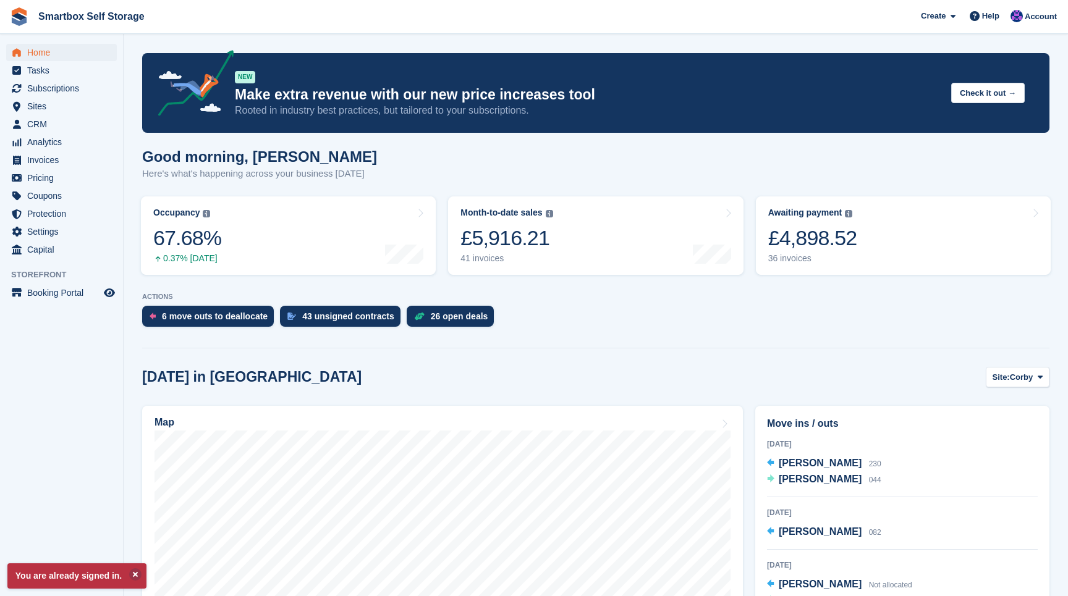 The height and width of the screenshot is (596, 1068). I want to click on img: contract_signature_icon-13c848040528278c33f63329250d36e43548de30e8caae1d1a13099fd9432cc5.svg, so click(292, 316).